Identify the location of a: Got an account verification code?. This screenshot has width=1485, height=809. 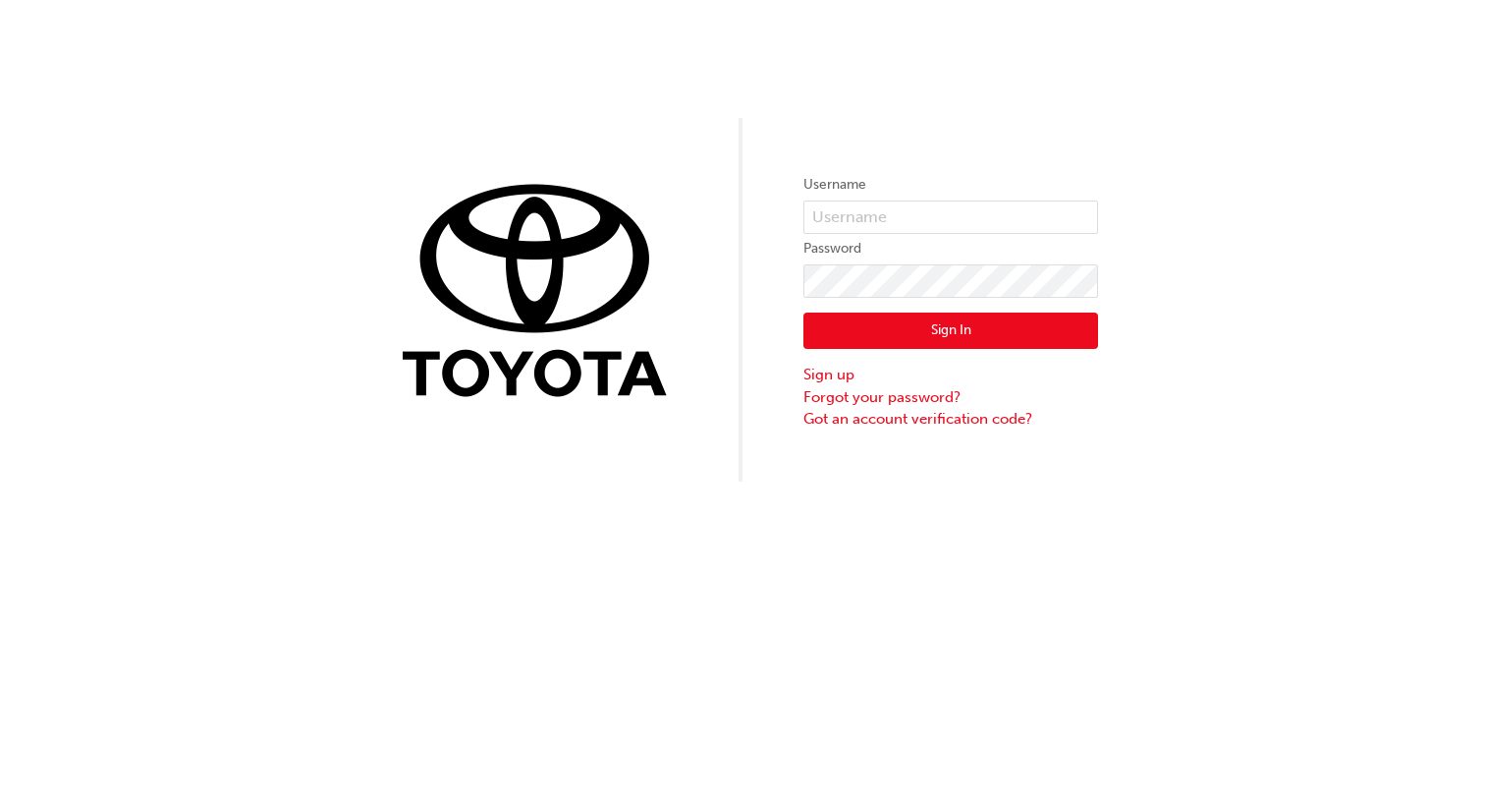
(951, 419).